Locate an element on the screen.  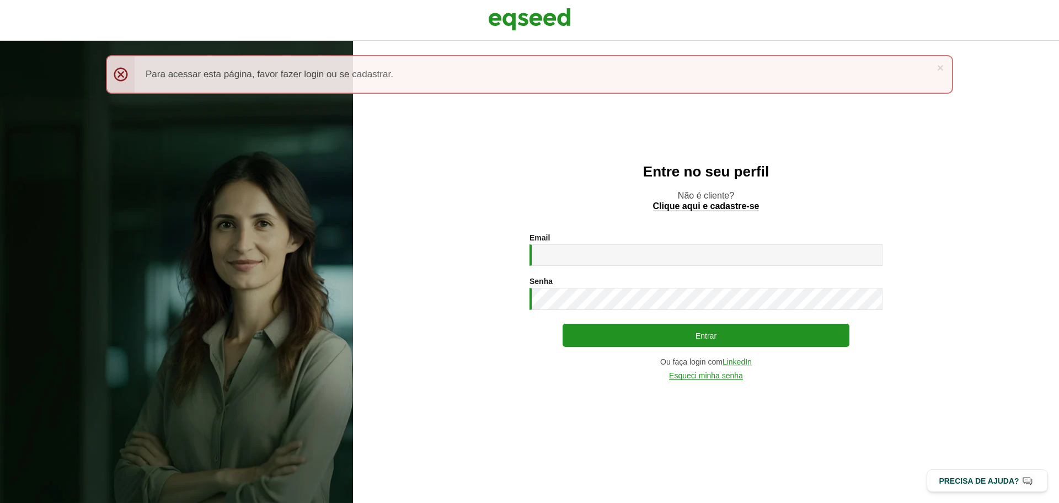
label: Email is located at coordinates (540, 238).